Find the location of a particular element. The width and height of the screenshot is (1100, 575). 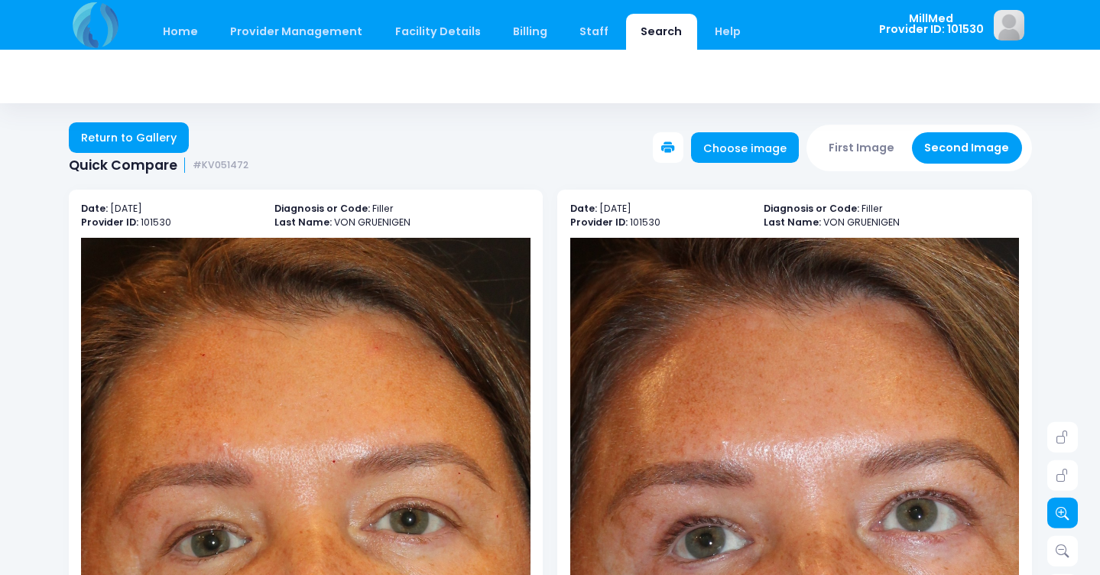

a: Help is located at coordinates (727, 31).